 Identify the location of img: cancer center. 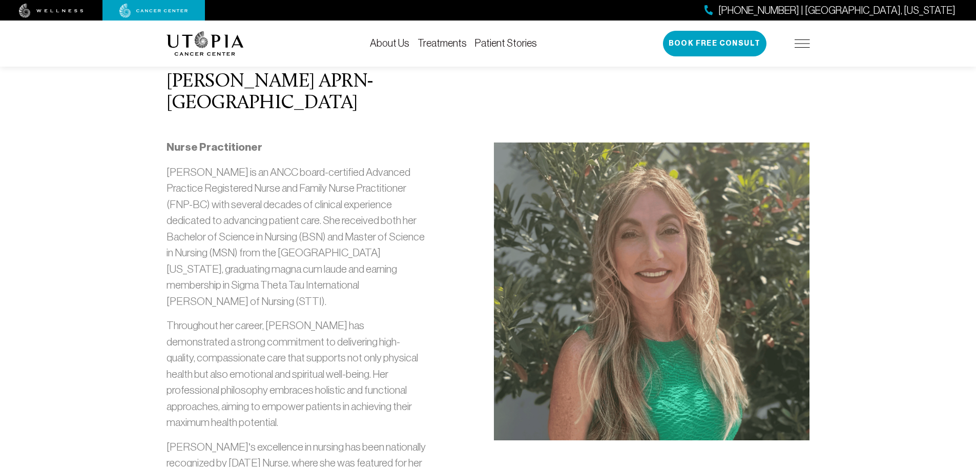
(154, 11).